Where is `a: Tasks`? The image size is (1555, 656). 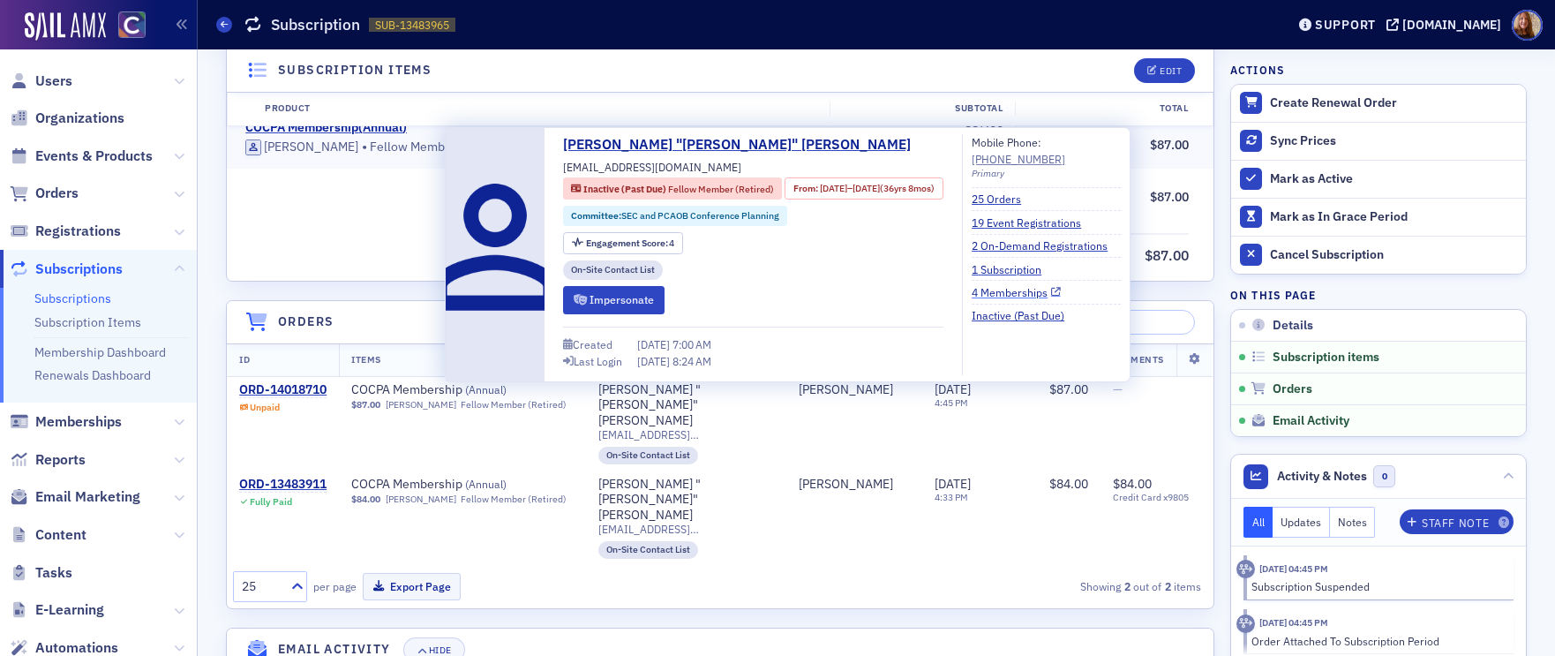 a: Tasks is located at coordinates (41, 573).